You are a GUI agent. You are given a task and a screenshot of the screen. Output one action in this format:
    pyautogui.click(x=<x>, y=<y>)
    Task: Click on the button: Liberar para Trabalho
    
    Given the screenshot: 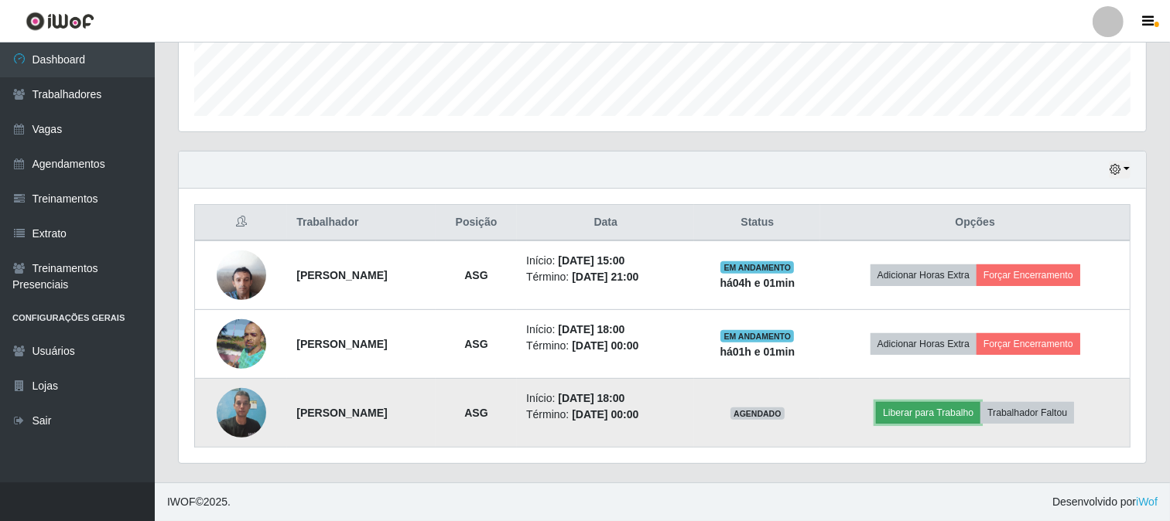 What is the action you would take?
    pyautogui.click(x=928, y=413)
    